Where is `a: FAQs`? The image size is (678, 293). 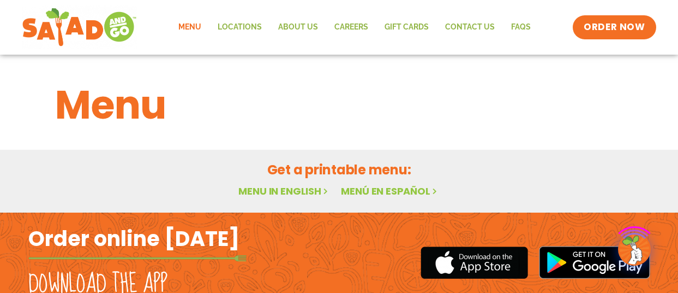
a: FAQs is located at coordinates (521, 27).